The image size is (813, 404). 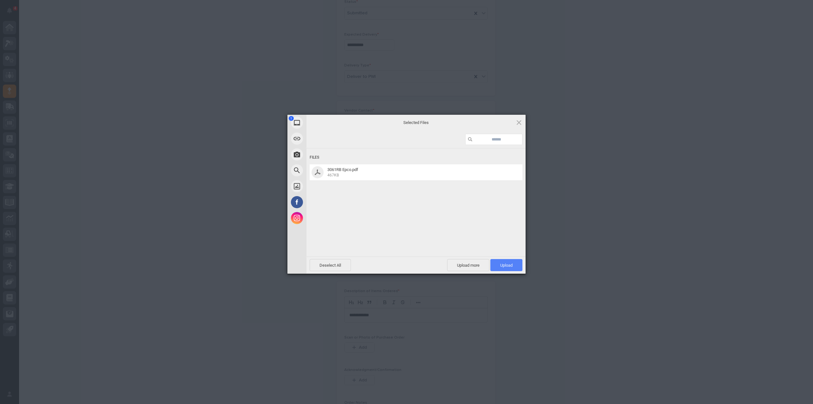 What do you see at coordinates (468, 265) in the screenshot?
I see `span: Upload more` at bounding box center [468, 265].